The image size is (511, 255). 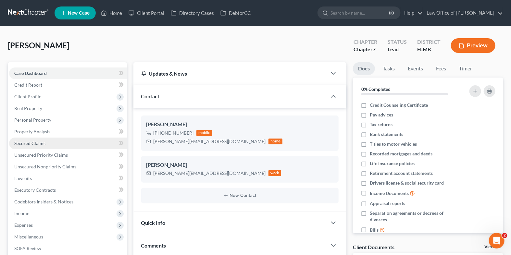 What do you see at coordinates (68, 143) in the screenshot?
I see `a: Secured Claims` at bounding box center [68, 143].